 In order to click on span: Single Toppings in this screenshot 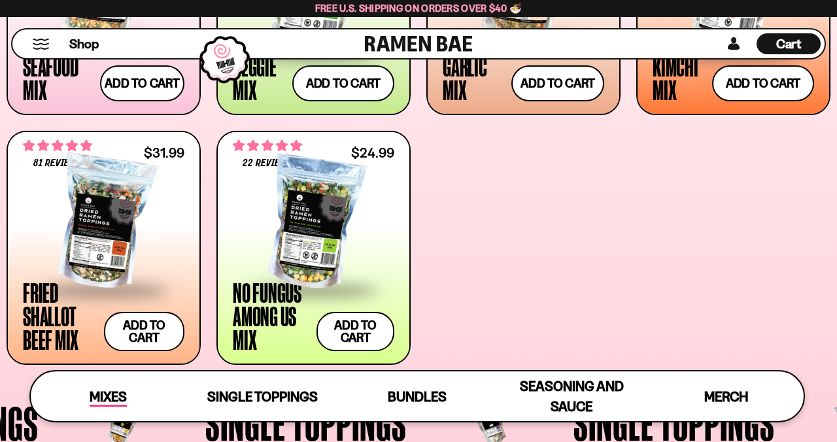, I will do `click(262, 396)`.